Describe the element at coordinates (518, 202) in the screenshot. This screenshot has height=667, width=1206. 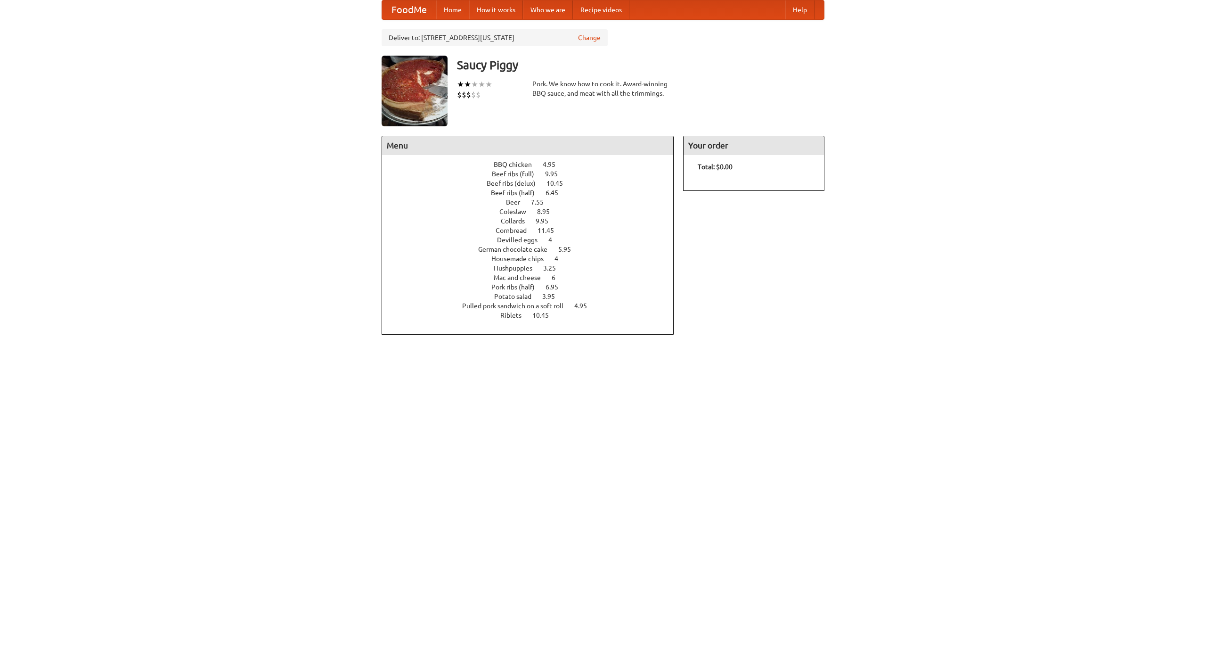
I see `span: Beer` at that location.